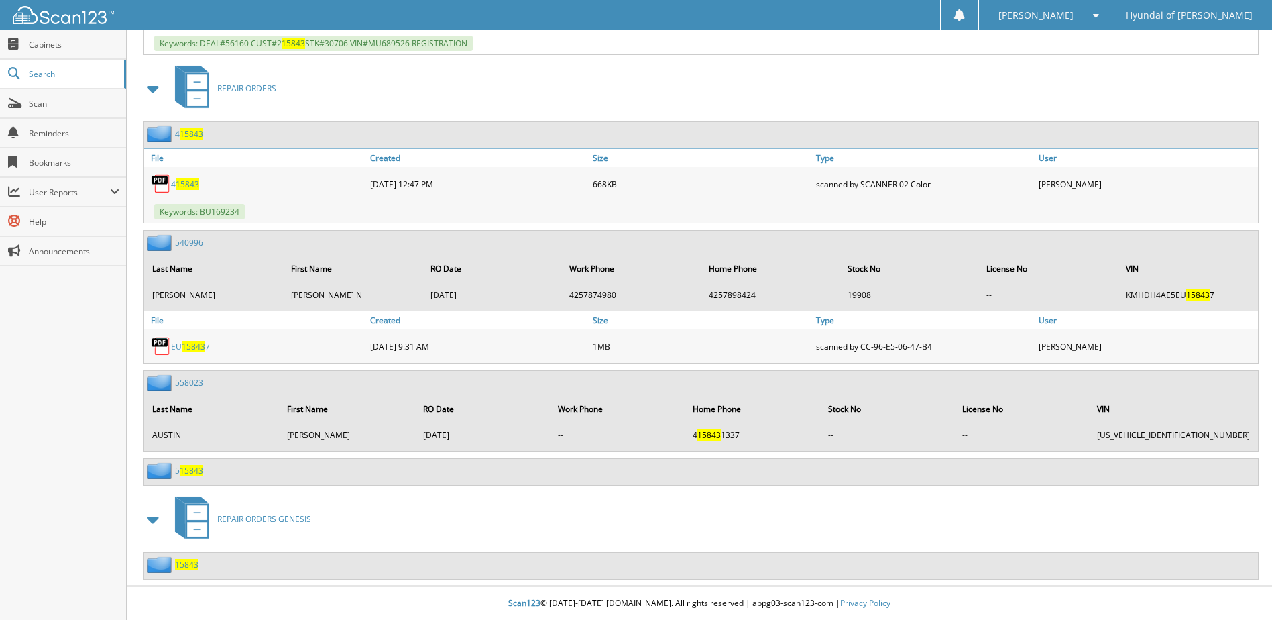 Image resolution: width=1272 pixels, height=620 pixels. Describe the element at coordinates (64, 15) in the screenshot. I see `img: scan123-logo-white.svg` at that location.